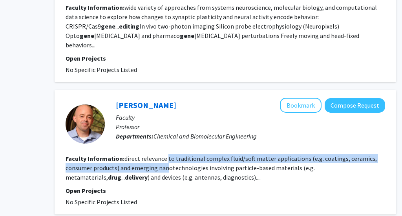 This screenshot has width=402, height=216. I want to click on b: delivery, so click(136, 178).